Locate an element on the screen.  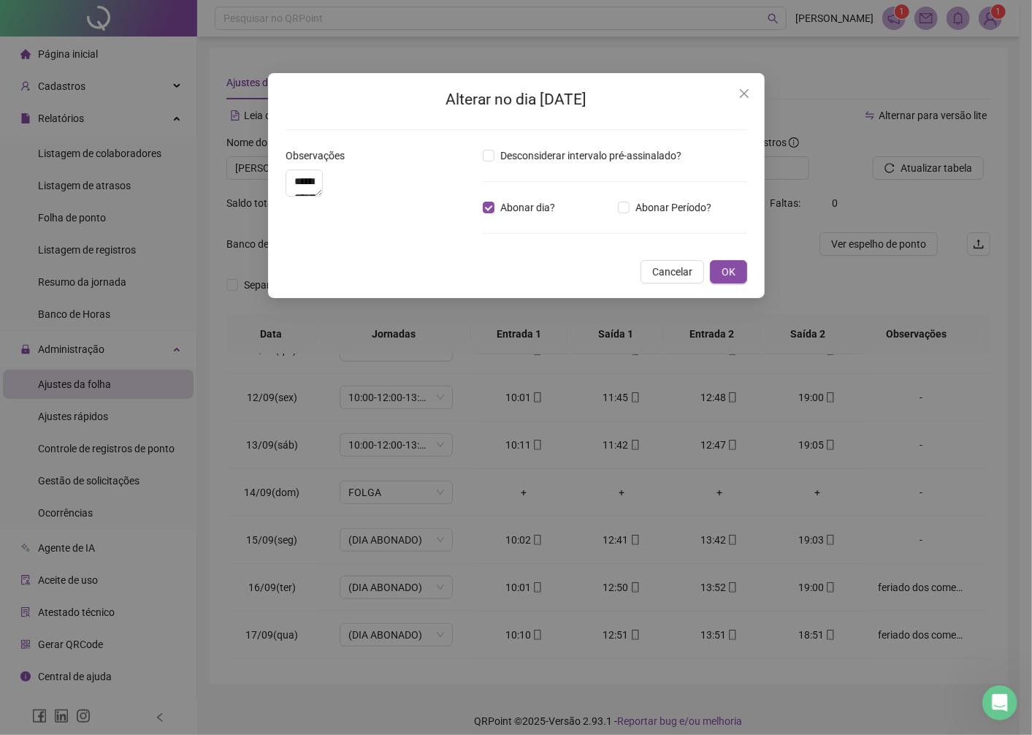
span: Desconsiderar intervalo pré-assinalado? is located at coordinates (591, 156).